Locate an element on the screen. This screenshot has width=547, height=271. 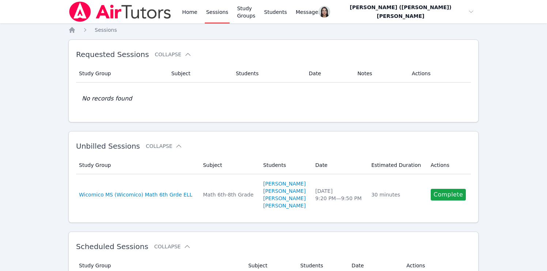
span: Scheduled Sessions is located at coordinates (112, 247).